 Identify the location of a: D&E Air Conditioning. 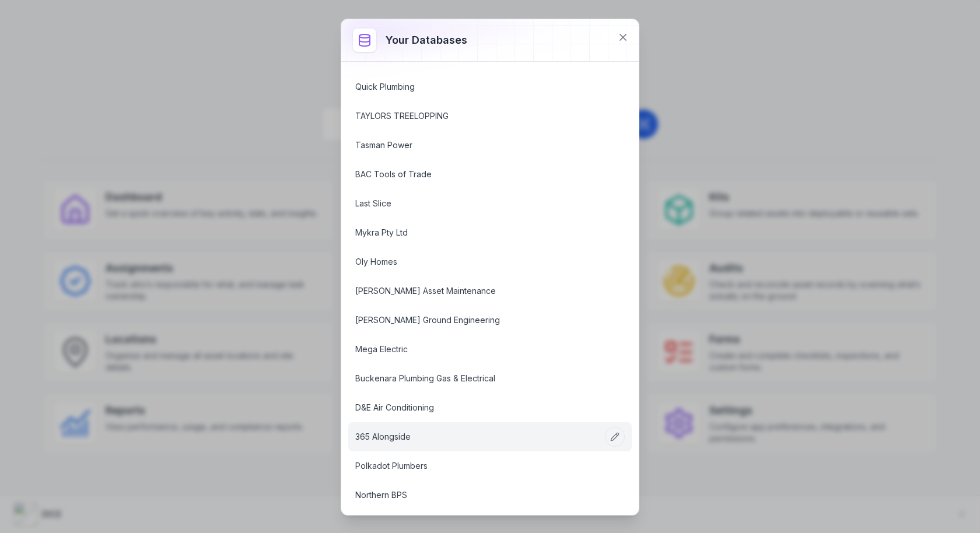
(476, 408).